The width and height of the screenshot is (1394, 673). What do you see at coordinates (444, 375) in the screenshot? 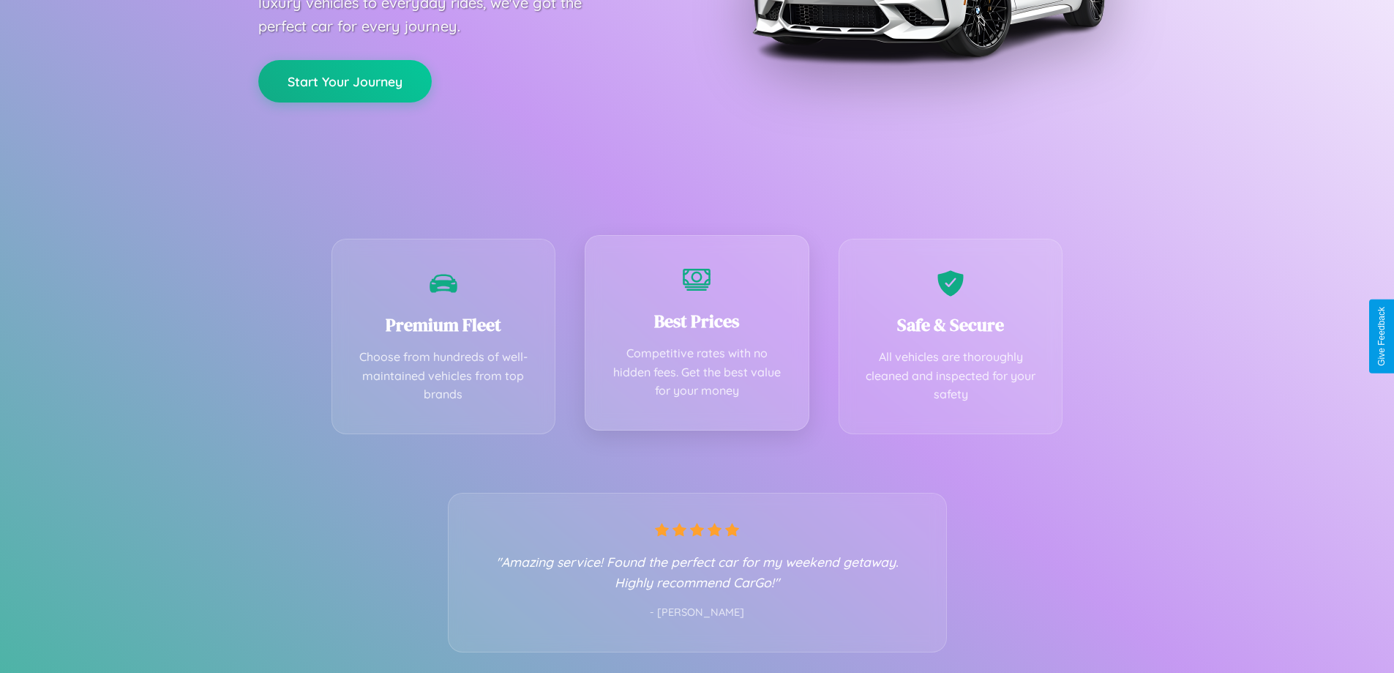
I see `p: Choose from hundreds of well-maintained vehicles from top brands` at bounding box center [444, 375].